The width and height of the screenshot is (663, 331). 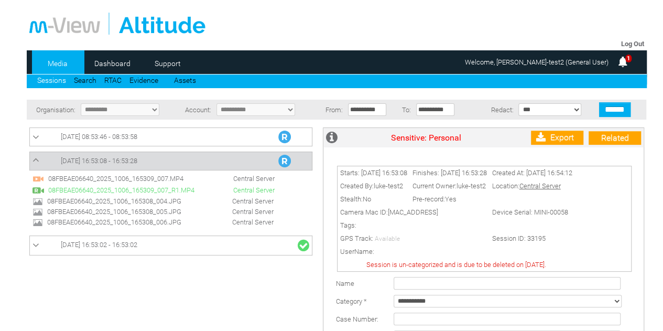 What do you see at coordinates (156, 178) in the screenshot?
I see `a: 08FBEAE06640_2025_1006_165309_007.MP4 Central Server` at bounding box center [156, 178].